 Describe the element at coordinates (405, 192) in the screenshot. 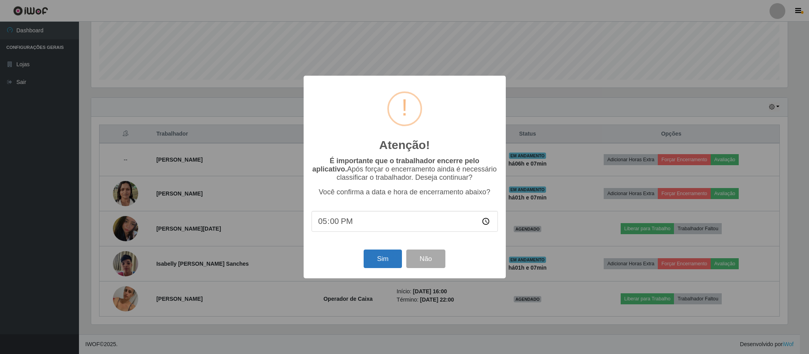

I see `p: Você confirma a data e hora de encerramento abaixo?` at that location.